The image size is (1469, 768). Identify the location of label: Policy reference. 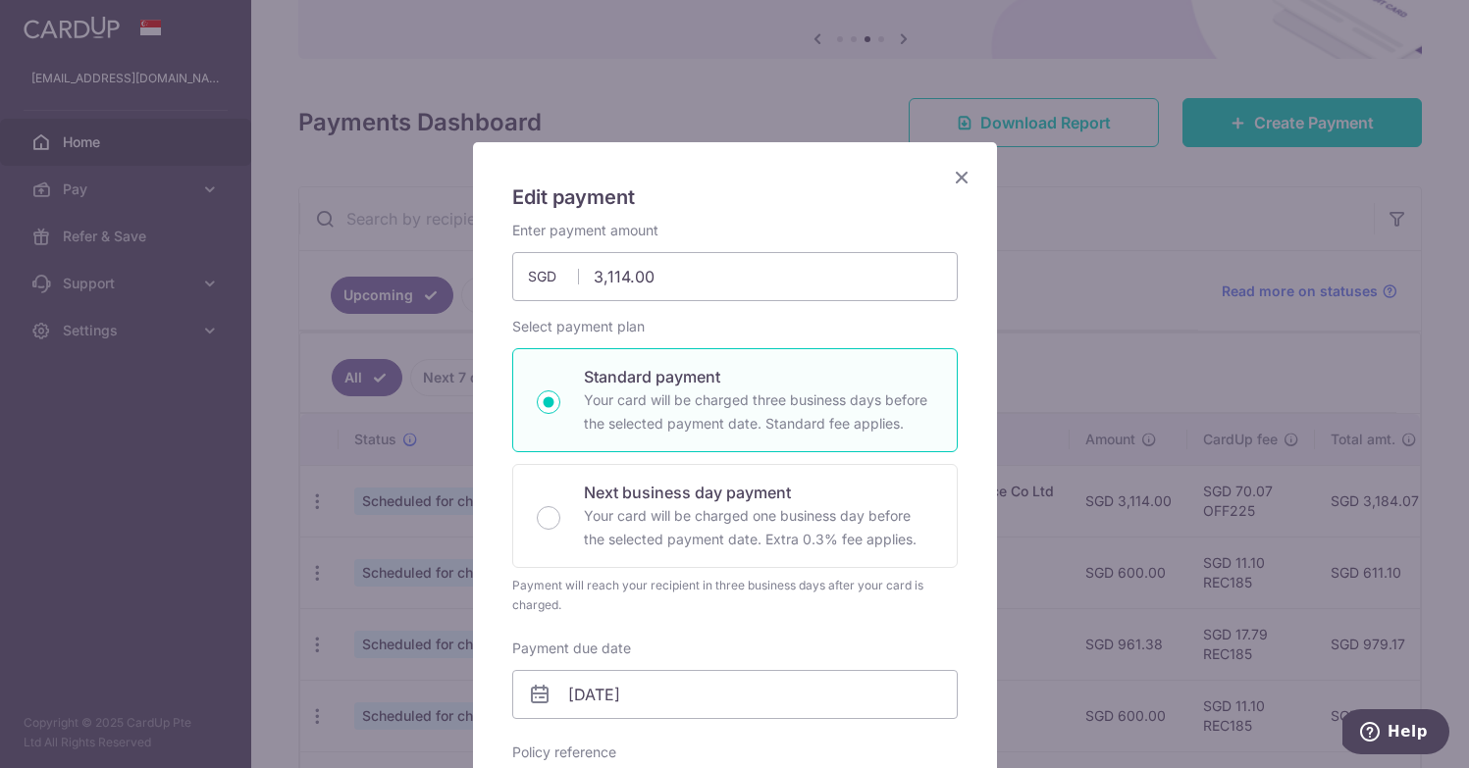
(564, 752).